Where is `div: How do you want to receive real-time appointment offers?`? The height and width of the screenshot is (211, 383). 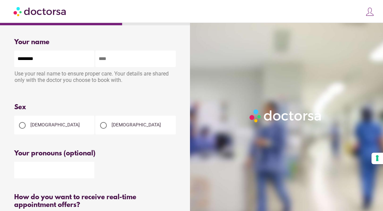 div: How do you want to receive real-time appointment offers? is located at coordinates (95, 202).